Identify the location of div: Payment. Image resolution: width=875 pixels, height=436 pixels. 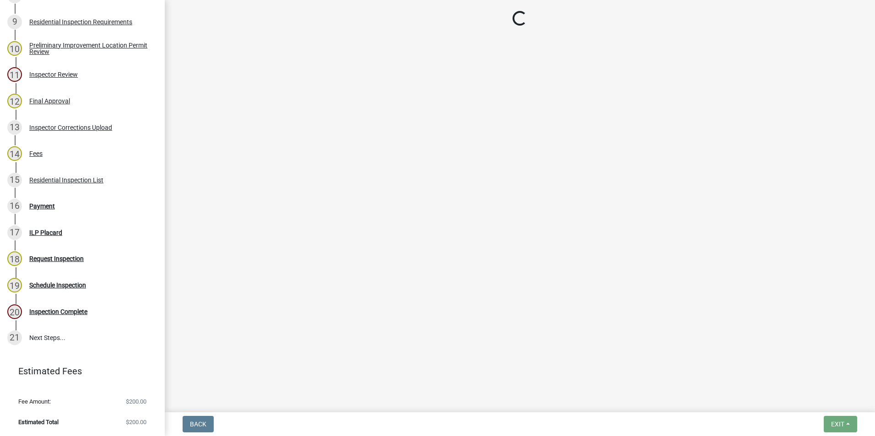
(42, 206).